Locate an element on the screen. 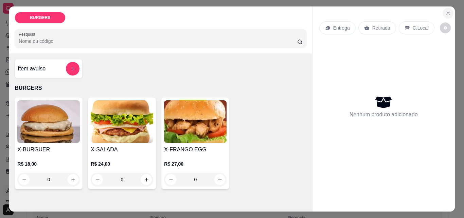 The width and height of the screenshot is (464, 218). p: Retirada is located at coordinates (381, 28).